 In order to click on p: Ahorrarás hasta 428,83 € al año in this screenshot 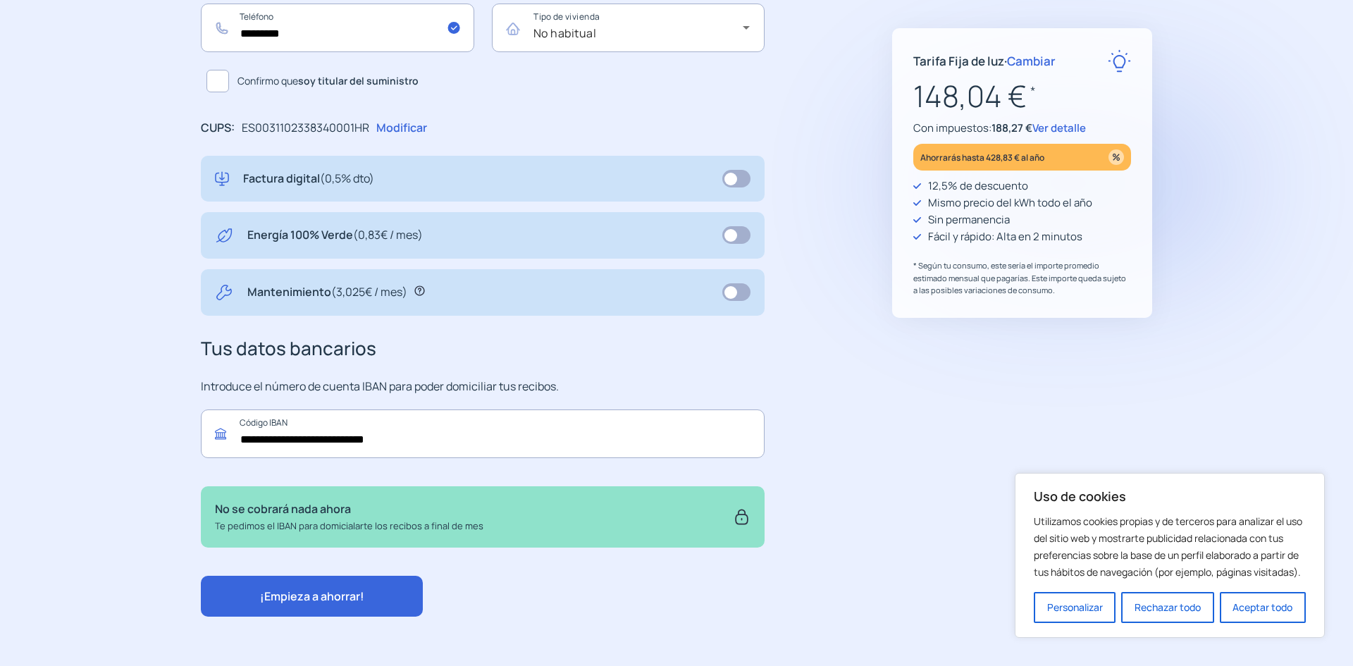, I will do `click(983, 157)`.